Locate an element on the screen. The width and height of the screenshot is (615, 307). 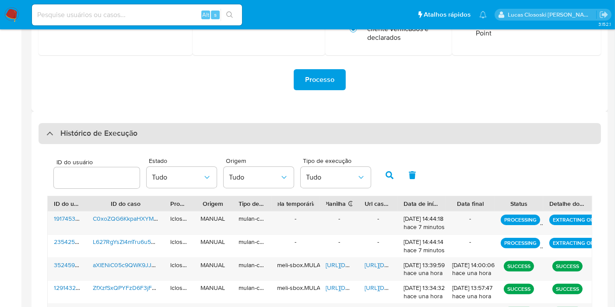
span: Atalhos rápidos is located at coordinates (447, 14).